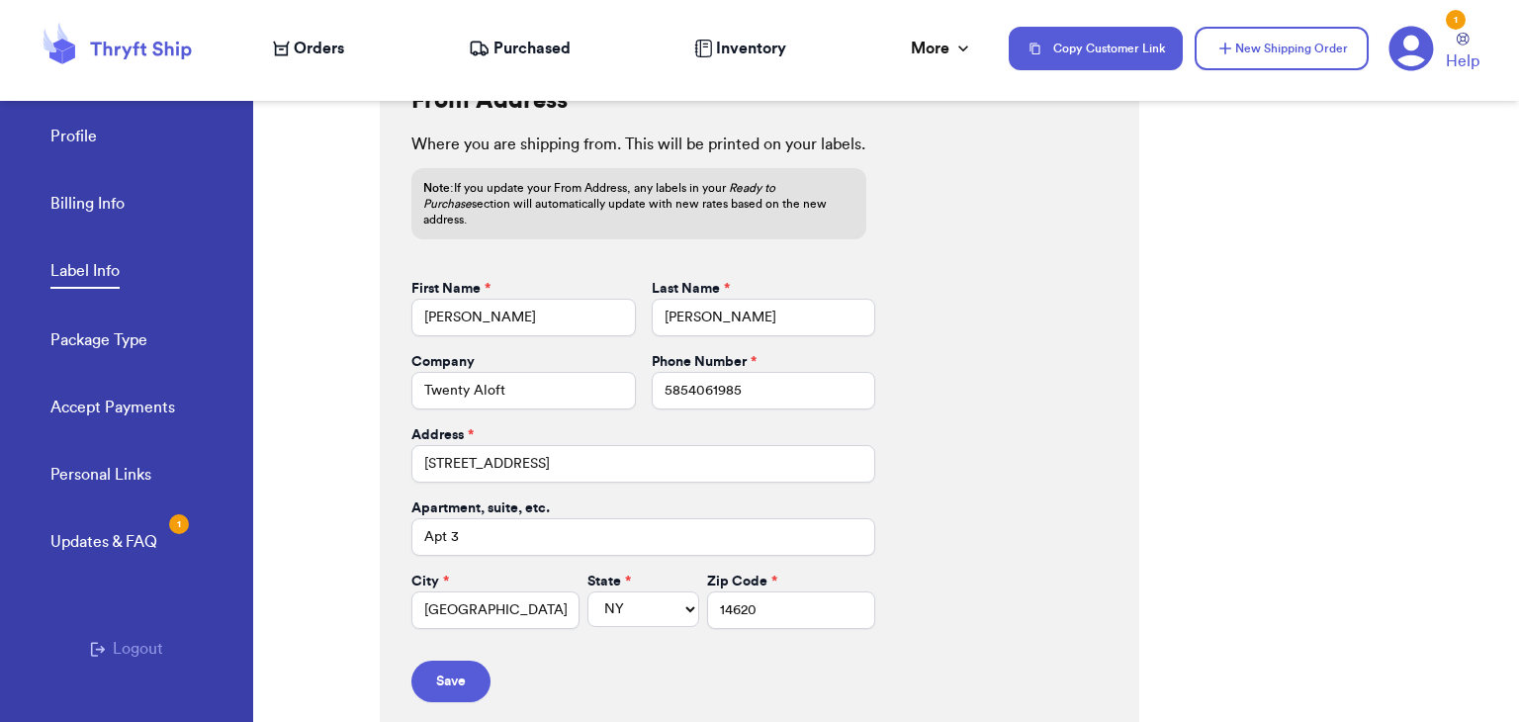  Describe the element at coordinates (1411, 48) in the screenshot. I see `a: 1` at that location.